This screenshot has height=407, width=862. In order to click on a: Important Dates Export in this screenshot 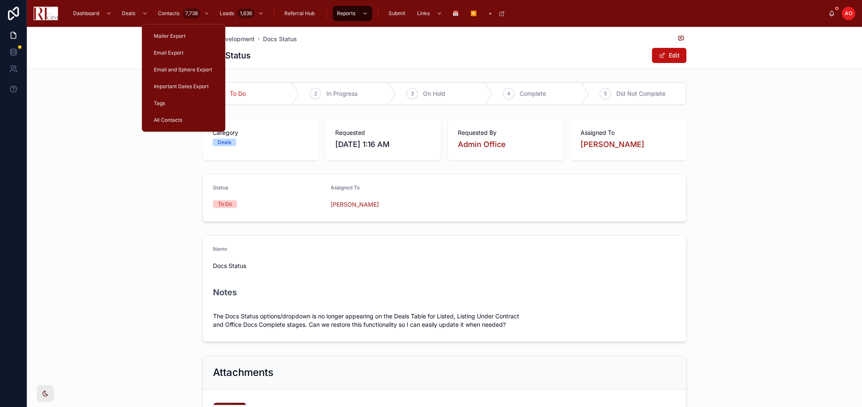, I will do `click(184, 87)`.